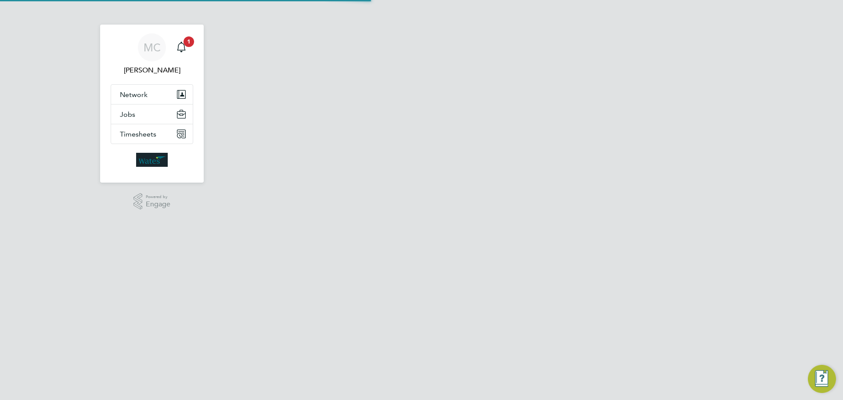 The width and height of the screenshot is (843, 400). I want to click on a: 1, so click(181, 47).